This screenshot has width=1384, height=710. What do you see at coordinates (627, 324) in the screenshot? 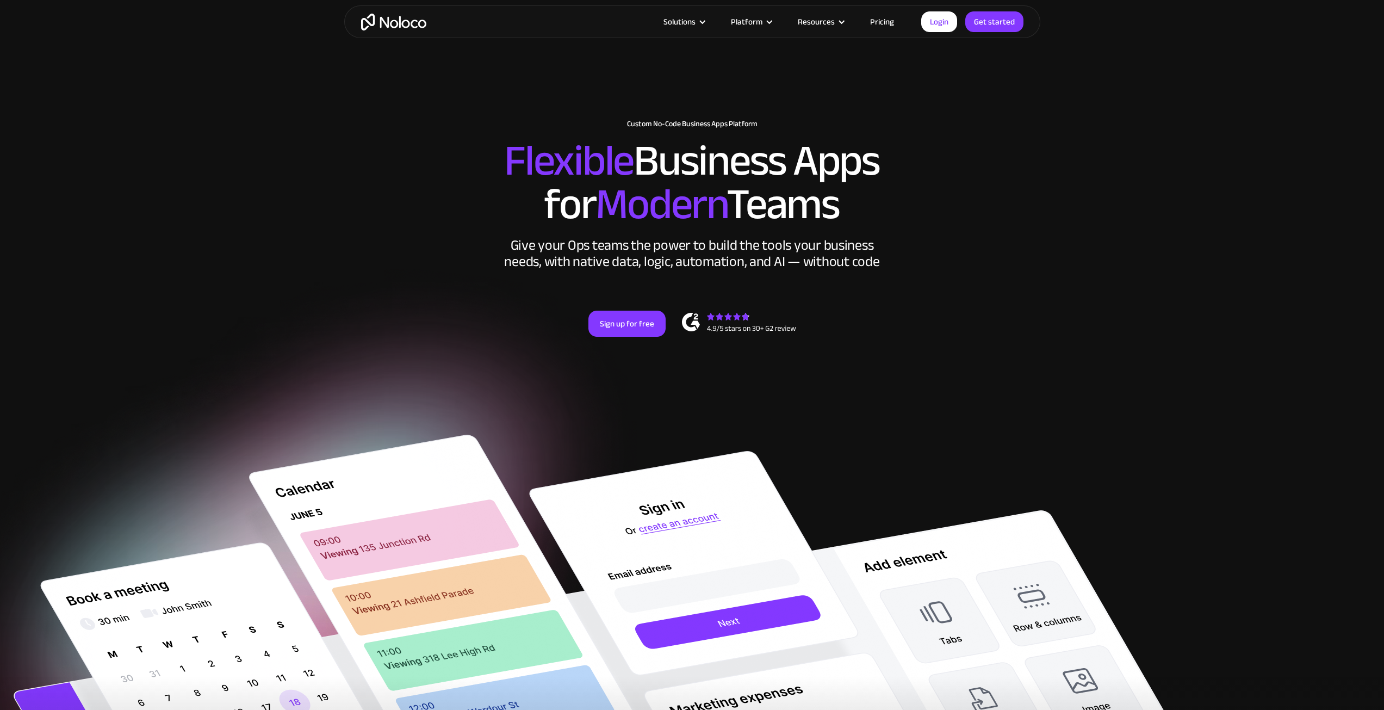
I see `a: Sign up for free` at bounding box center [627, 324].